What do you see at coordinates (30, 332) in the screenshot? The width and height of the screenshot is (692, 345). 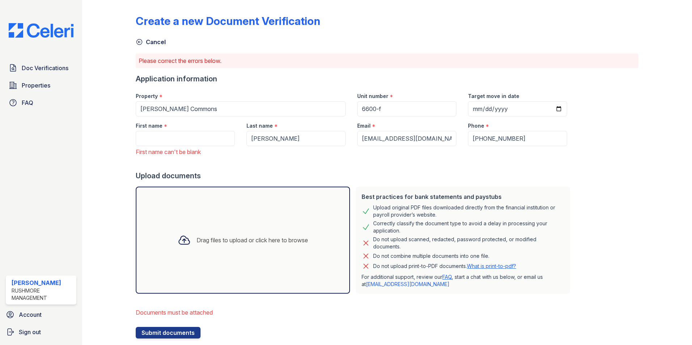 I see `span: Sign out` at bounding box center [30, 332].